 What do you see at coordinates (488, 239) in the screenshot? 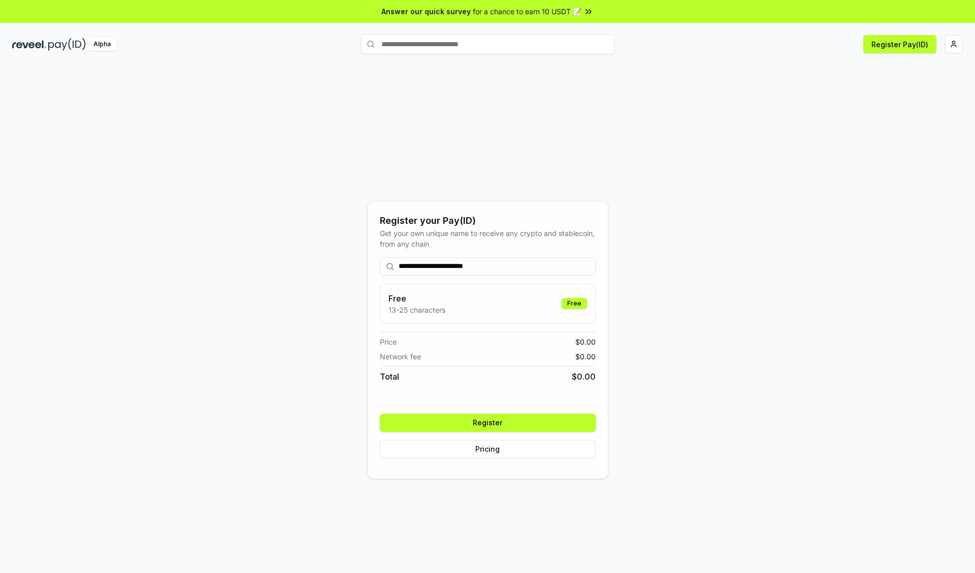
I see `div: Get your own unique name to receive any crypto and stablecoin, from any chain` at bounding box center [488, 239].